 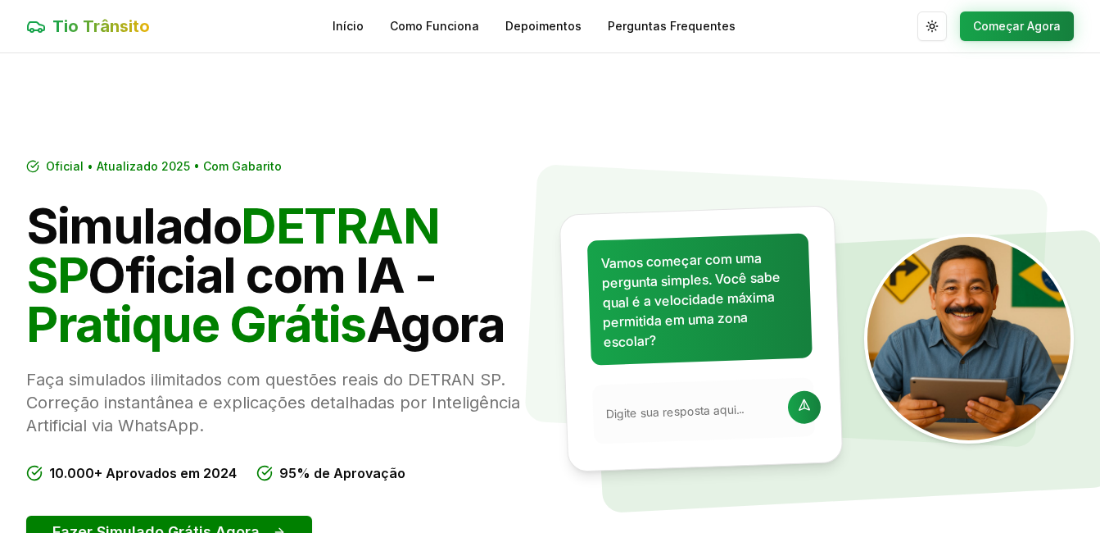 I want to click on span: 95% de Aprovação, so click(x=342, y=473).